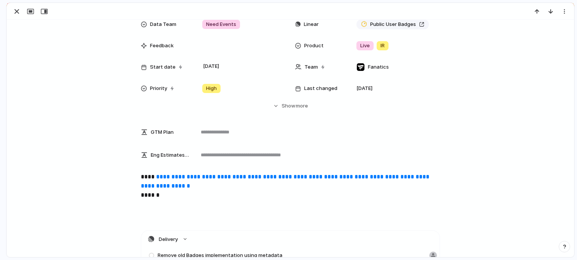  I want to click on span: Feedback, so click(162, 46).